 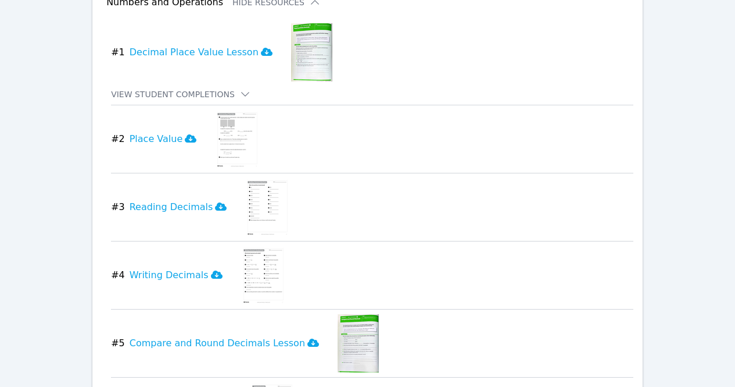 I want to click on button: #1Decimal Place Value Lesson, so click(x=196, y=52).